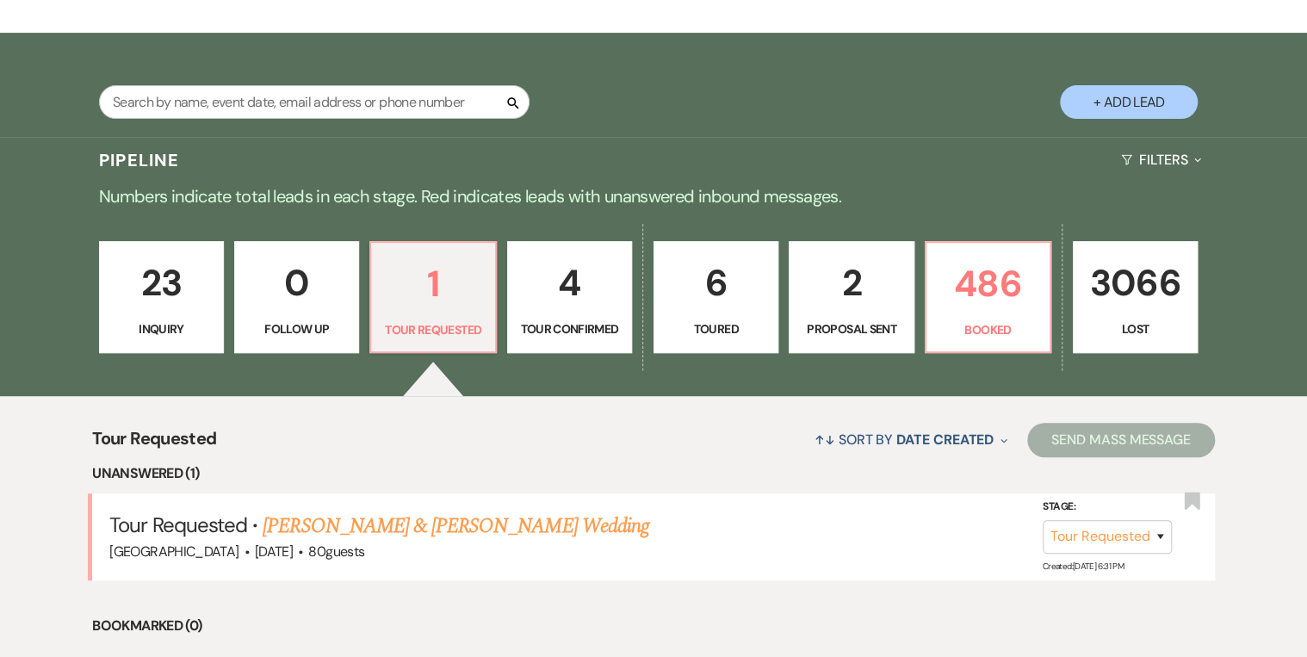  I want to click on li: Unanswered (1), so click(652, 473).